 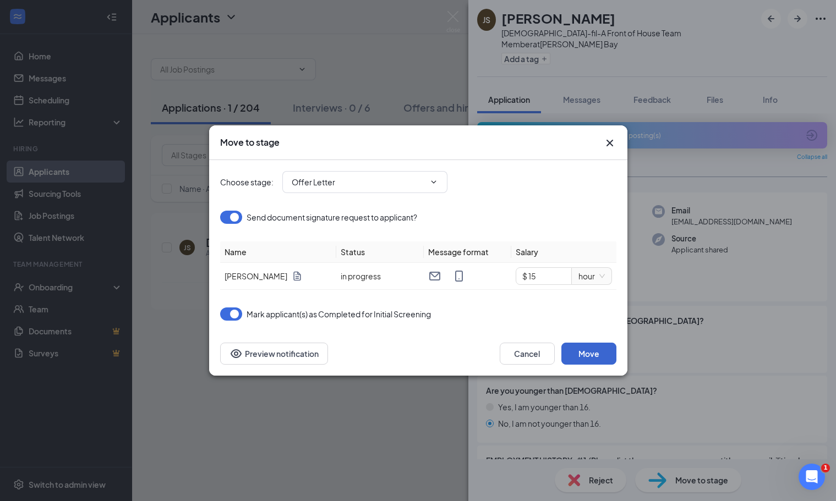 What do you see at coordinates (250, 143) in the screenshot?
I see `h3: Move to stage` at bounding box center [250, 143].